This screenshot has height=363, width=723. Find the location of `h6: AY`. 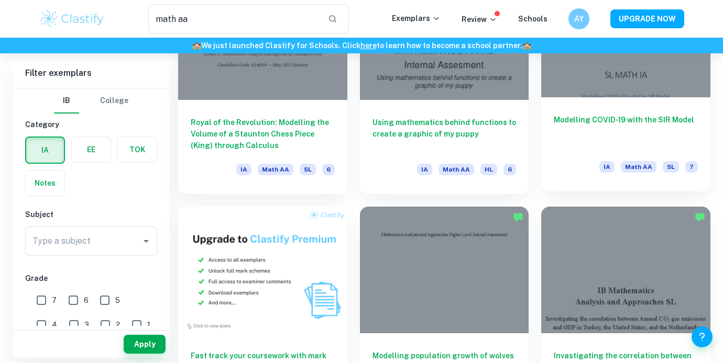

h6: AY is located at coordinates (579, 19).